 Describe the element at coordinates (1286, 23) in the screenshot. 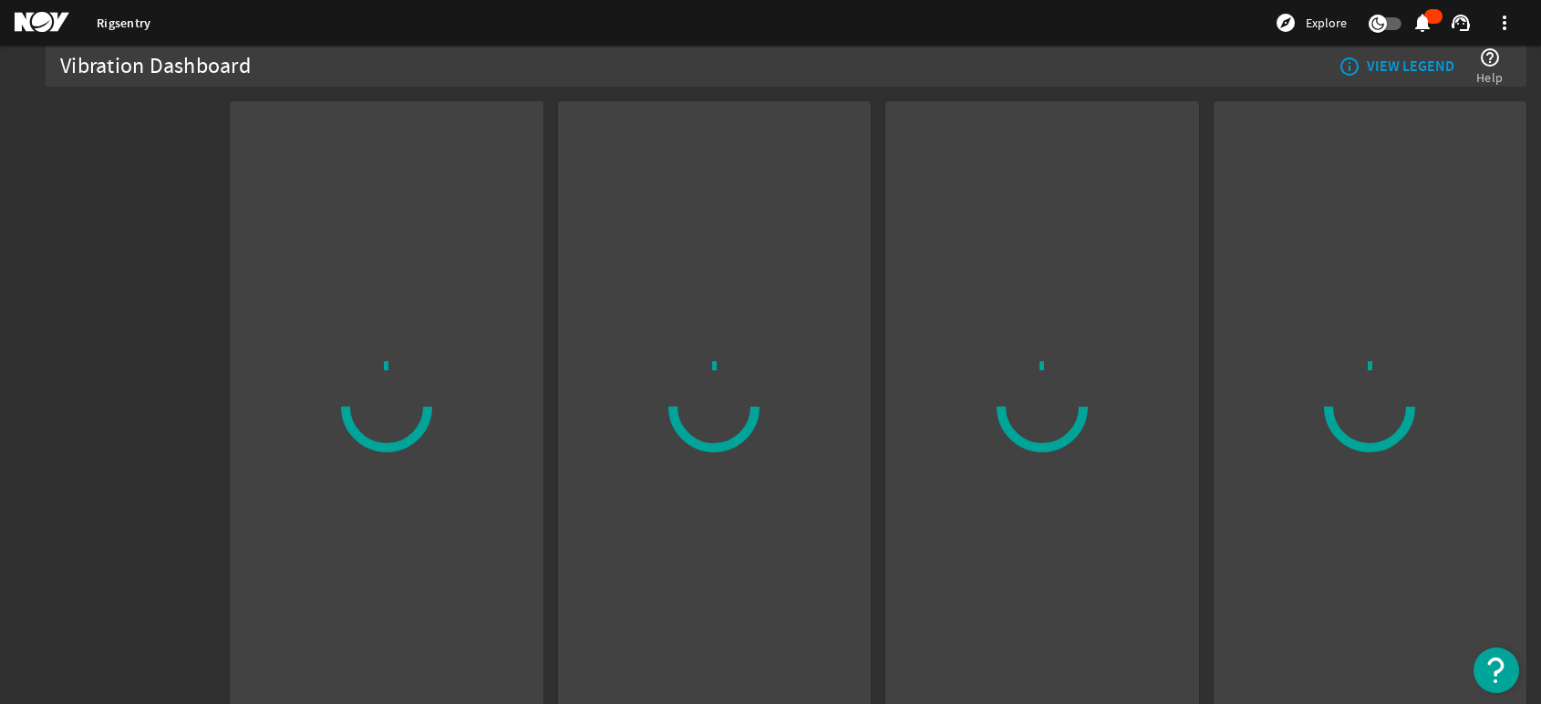

I see `mat-icon: explore` at that location.